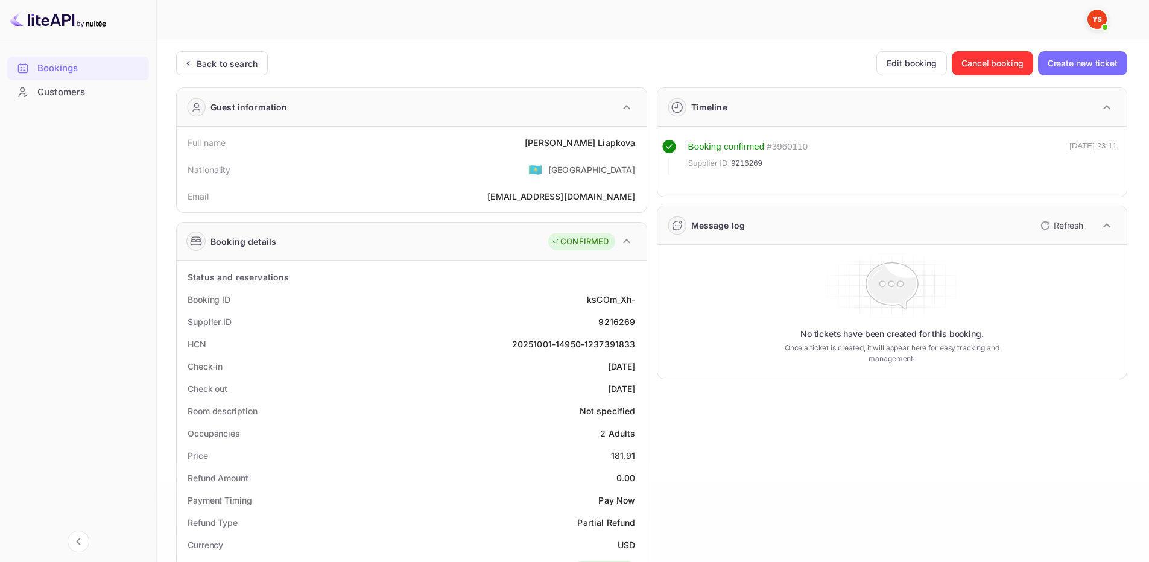 Image resolution: width=1149 pixels, height=562 pixels. Describe the element at coordinates (616, 500) in the screenshot. I see `div: Pay Now` at that location.